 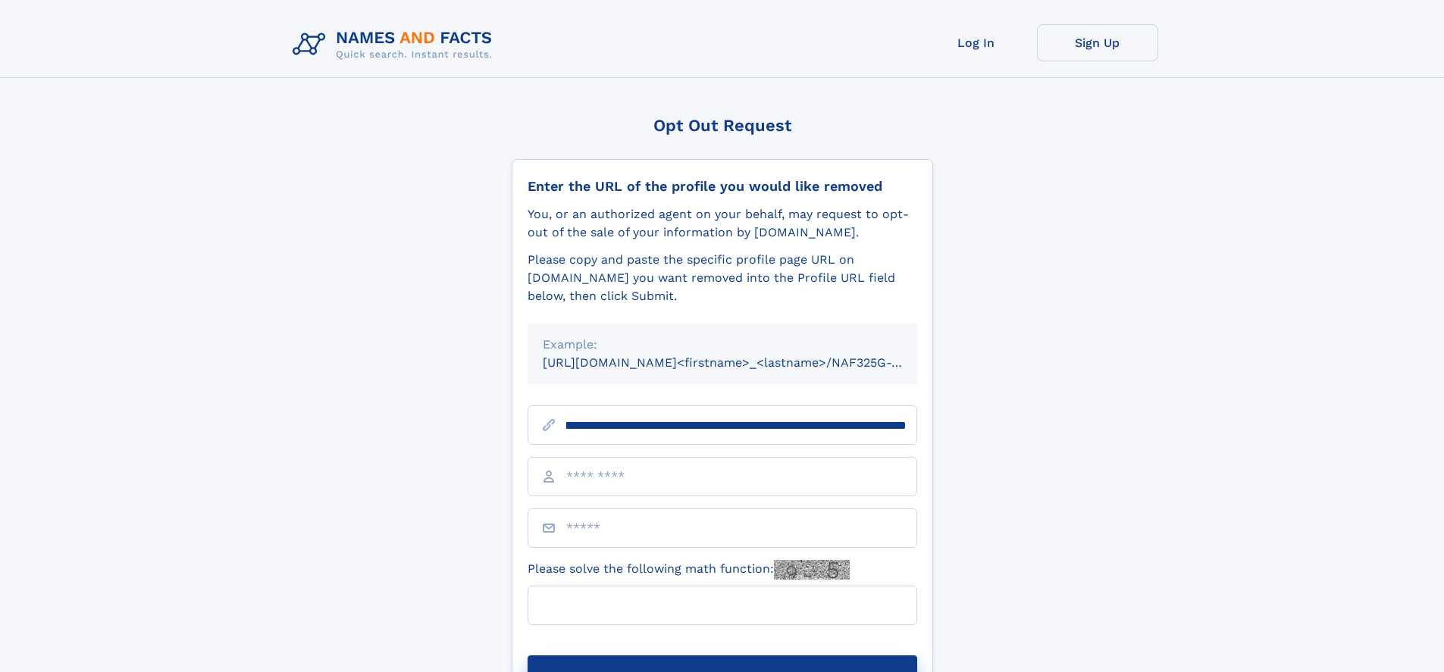 I want to click on img: Logo Names and Facts, so click(x=396, y=45).